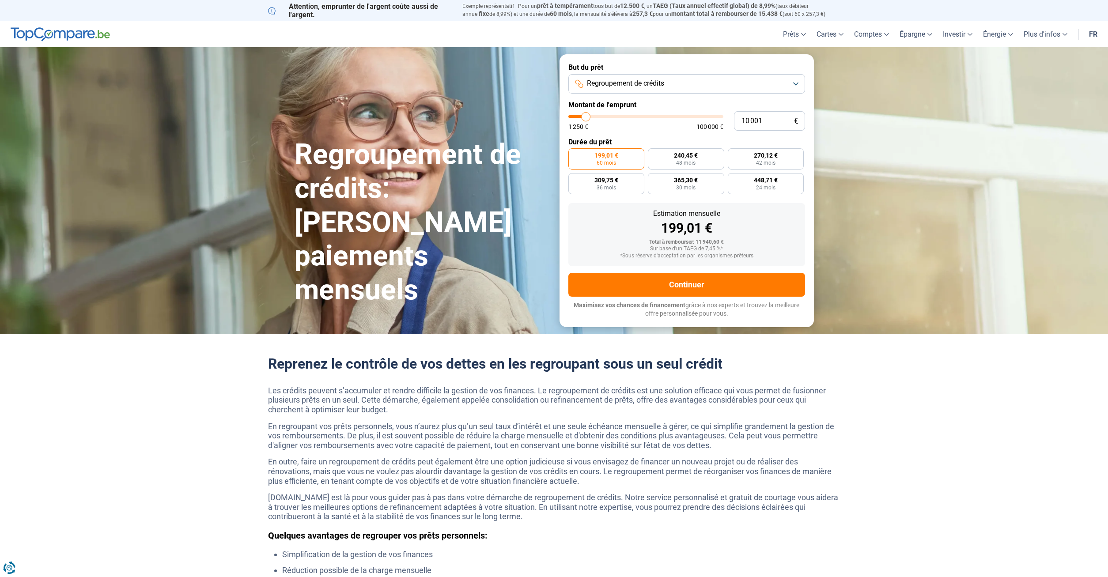 This screenshot has height=577, width=1108. I want to click on button: Regroupement de crédits, so click(687, 84).